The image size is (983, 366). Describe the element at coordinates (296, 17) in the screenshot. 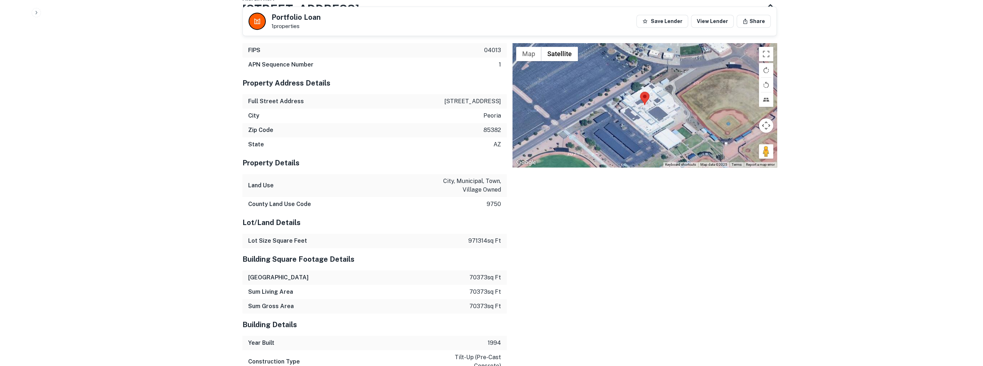

I see `h5: Portfolio Loan` at that location.